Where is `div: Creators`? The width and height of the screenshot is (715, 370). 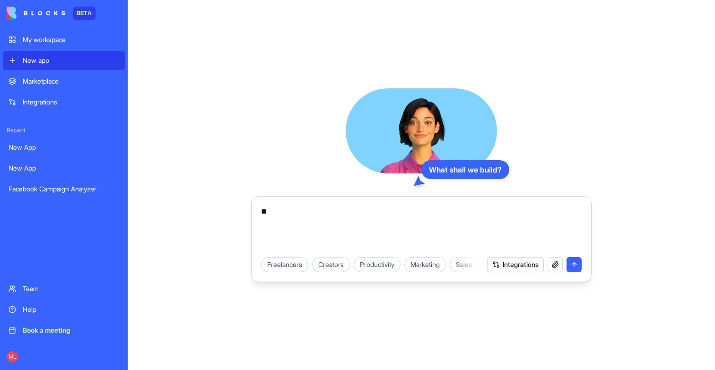 div: Creators is located at coordinates (331, 265).